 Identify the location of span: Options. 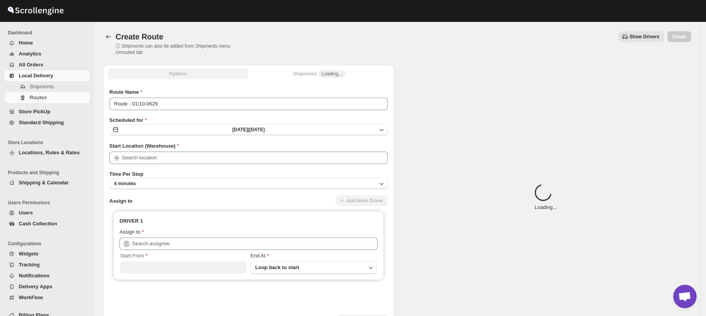
(178, 74).